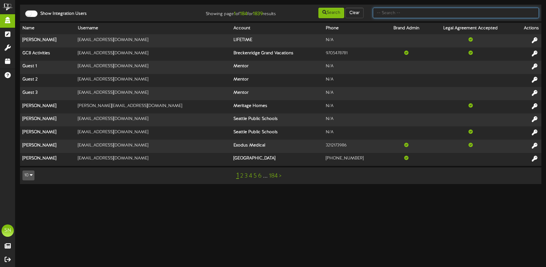  I want to click on button: Clear, so click(355, 13).